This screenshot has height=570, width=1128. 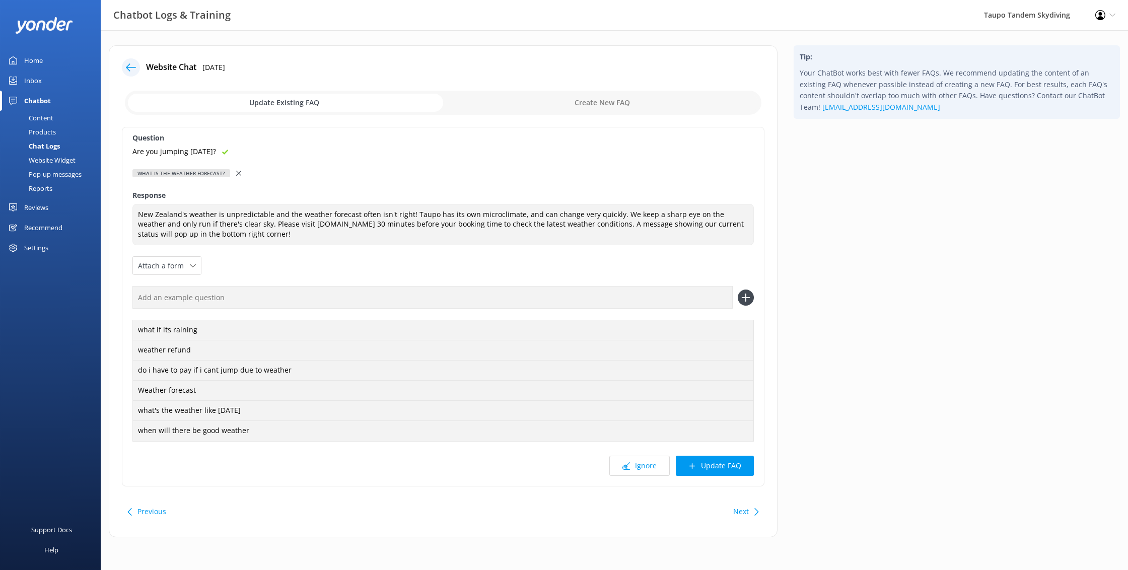 What do you see at coordinates (164, 266) in the screenshot?
I see `span: Attach a form` at bounding box center [164, 266].